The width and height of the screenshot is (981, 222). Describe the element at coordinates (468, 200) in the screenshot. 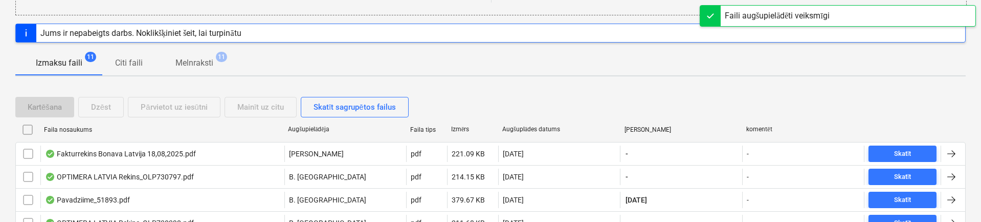

I see `div: 379.67 KB` at that location.